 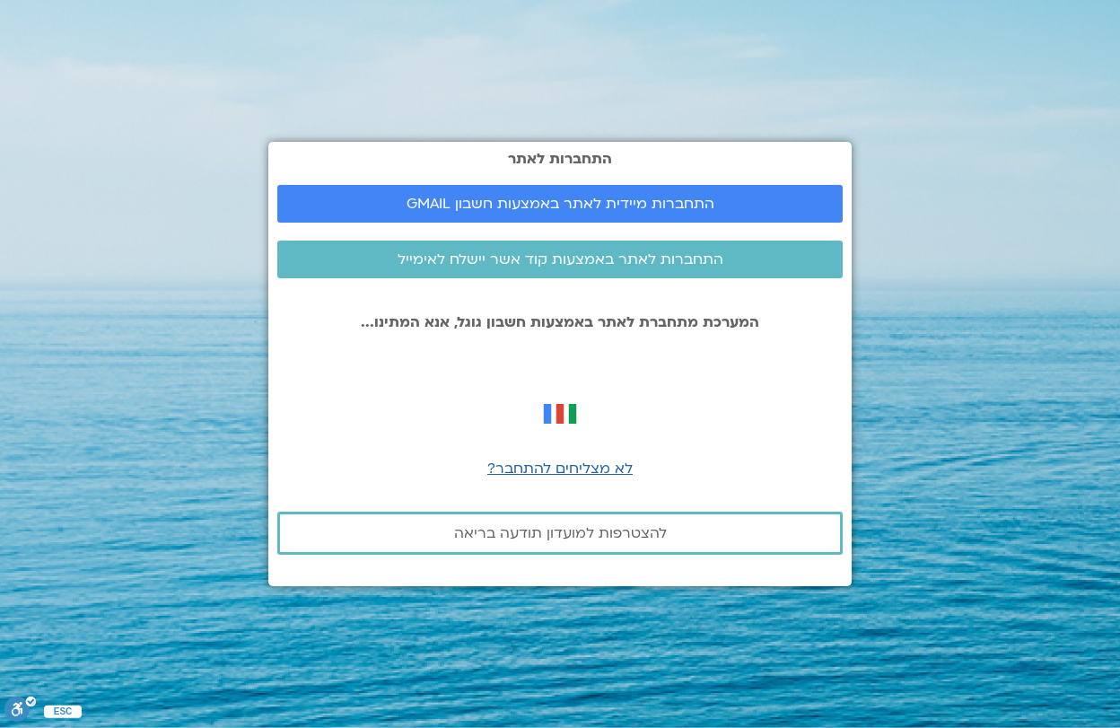 What do you see at coordinates (560, 204) in the screenshot?
I see `a: התחברות מיידית לאתר באמצעות חשבון GMAIL` at bounding box center [560, 204].